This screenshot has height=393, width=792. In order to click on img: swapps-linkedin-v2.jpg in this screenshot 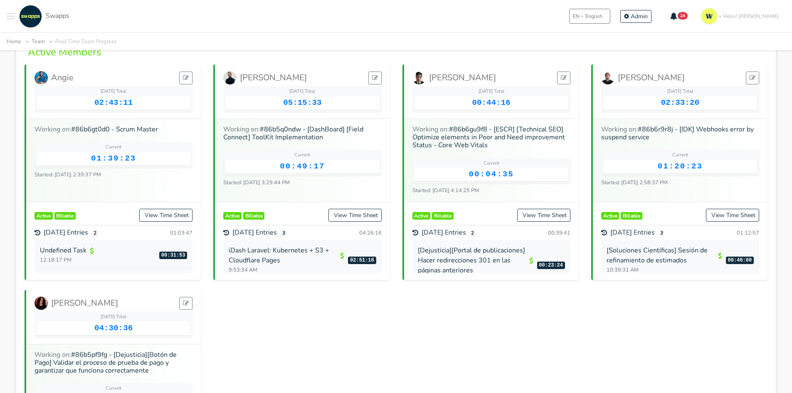, I will do `click(30, 16)`.